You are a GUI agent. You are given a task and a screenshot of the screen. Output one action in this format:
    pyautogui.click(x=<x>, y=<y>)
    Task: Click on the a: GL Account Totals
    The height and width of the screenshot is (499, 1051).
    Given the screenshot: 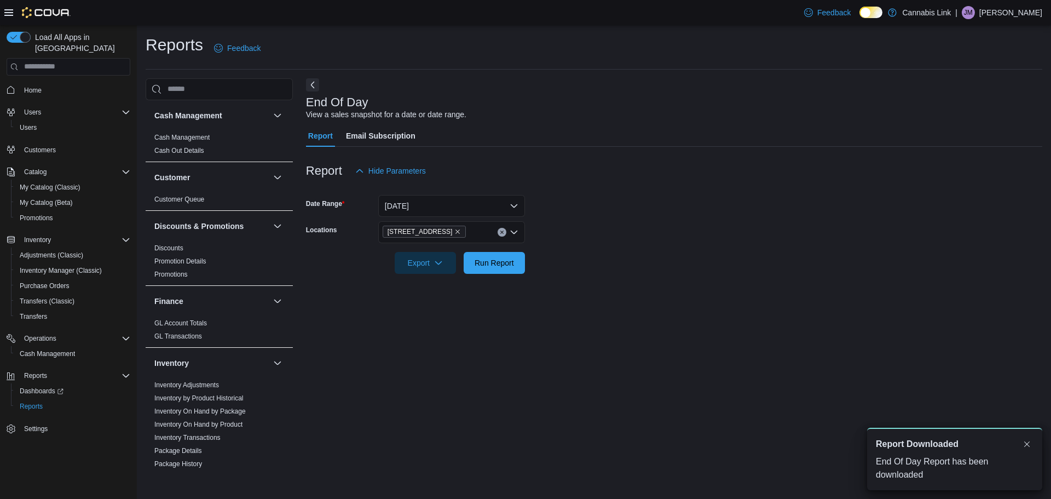 What is the action you would take?
    pyautogui.click(x=181, y=323)
    